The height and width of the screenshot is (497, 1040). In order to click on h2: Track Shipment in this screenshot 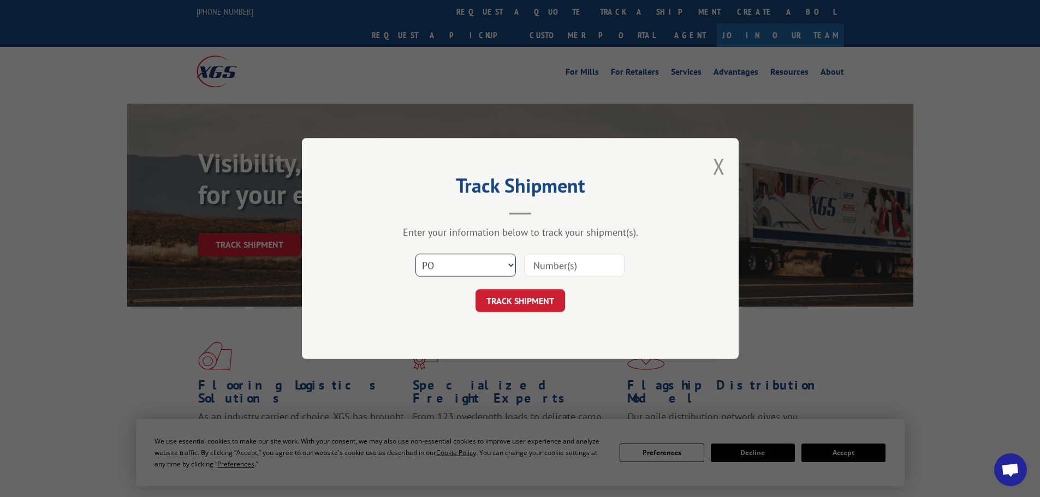, I will do `click(520, 188)`.